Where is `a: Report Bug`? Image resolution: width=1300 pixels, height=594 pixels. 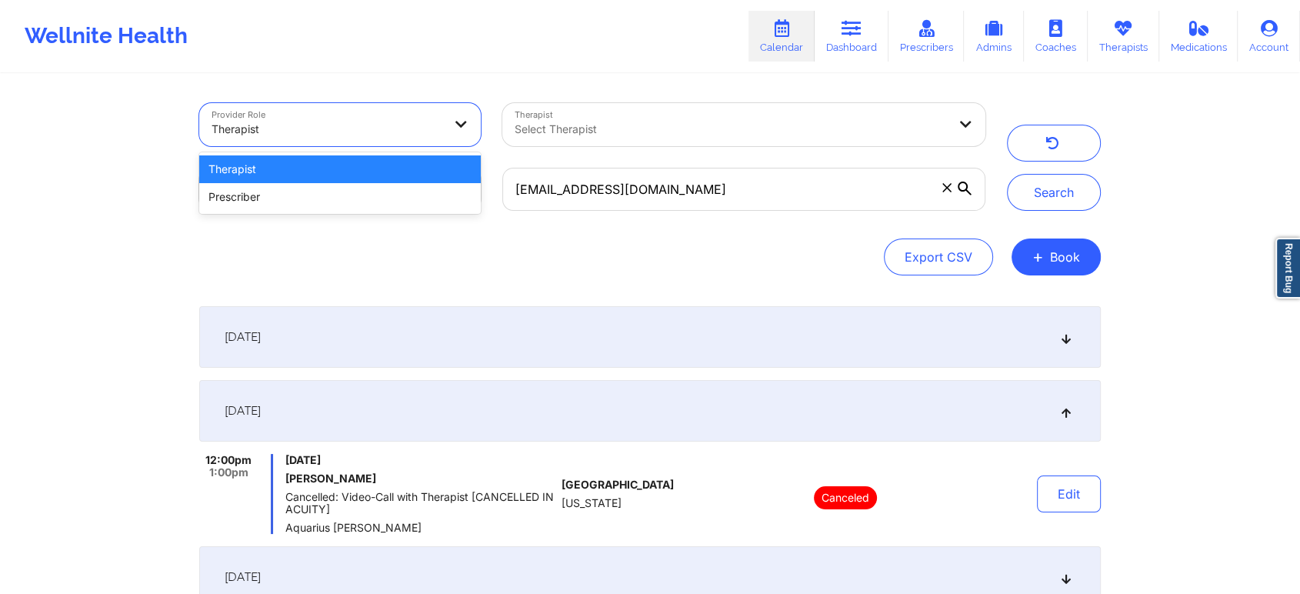
a: Report Bug is located at coordinates (1288, 268).